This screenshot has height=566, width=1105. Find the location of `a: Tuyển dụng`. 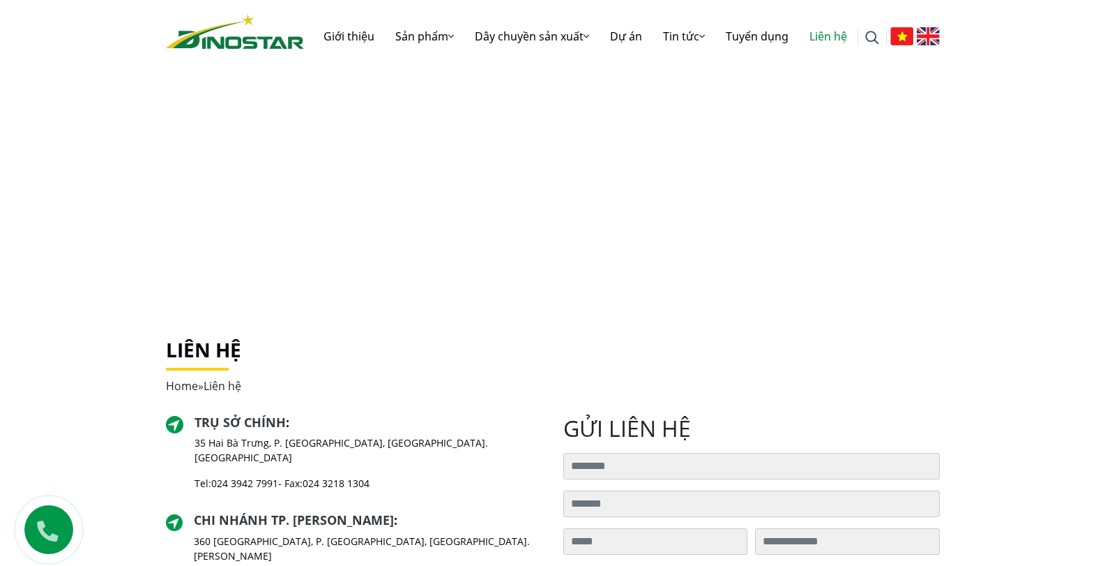

a: Tuyển dụng is located at coordinates (757, 36).